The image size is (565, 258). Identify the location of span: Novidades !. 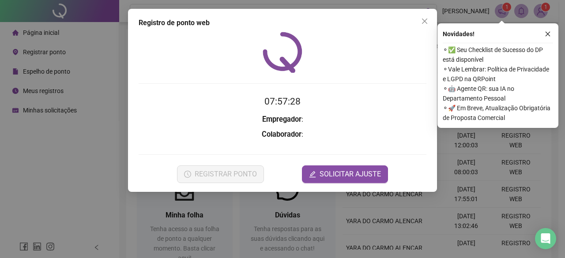
(459, 34).